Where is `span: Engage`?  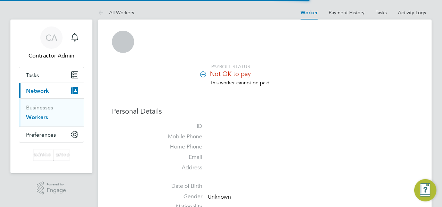 span: Engage is located at coordinates (56, 190).